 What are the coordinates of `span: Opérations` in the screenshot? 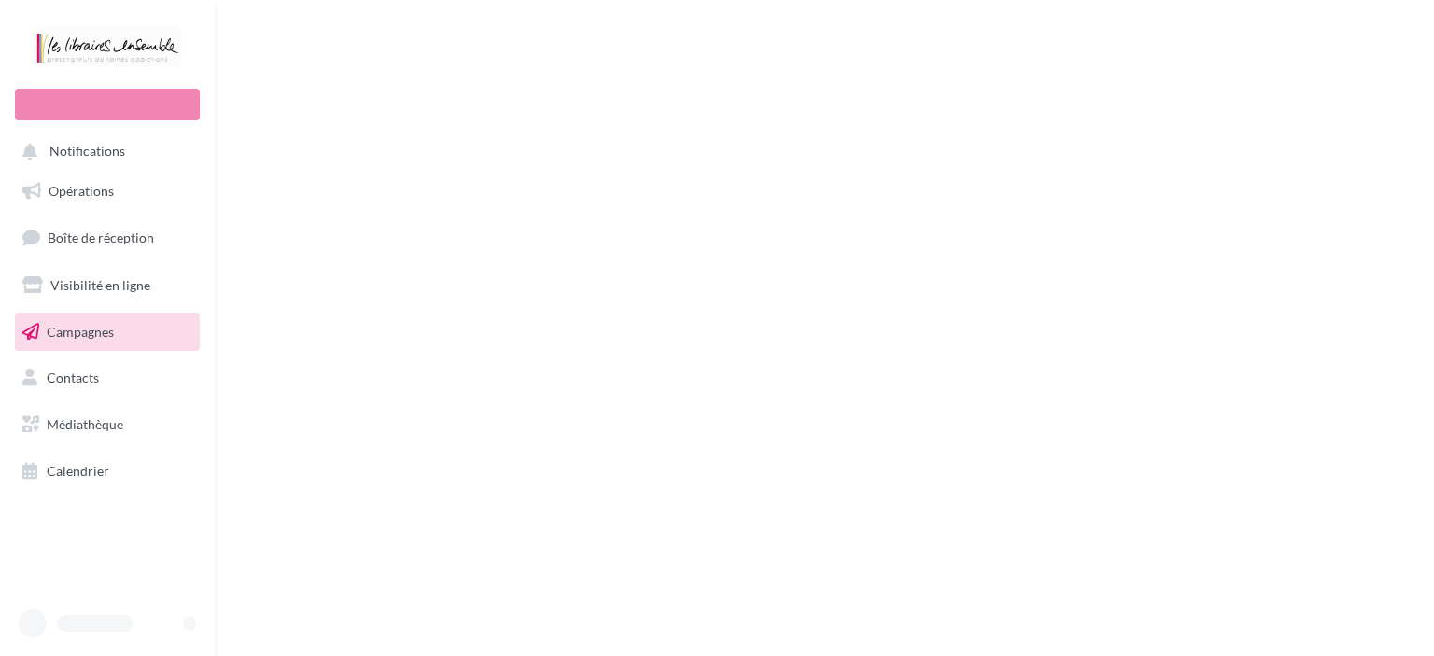 It's located at (81, 190).